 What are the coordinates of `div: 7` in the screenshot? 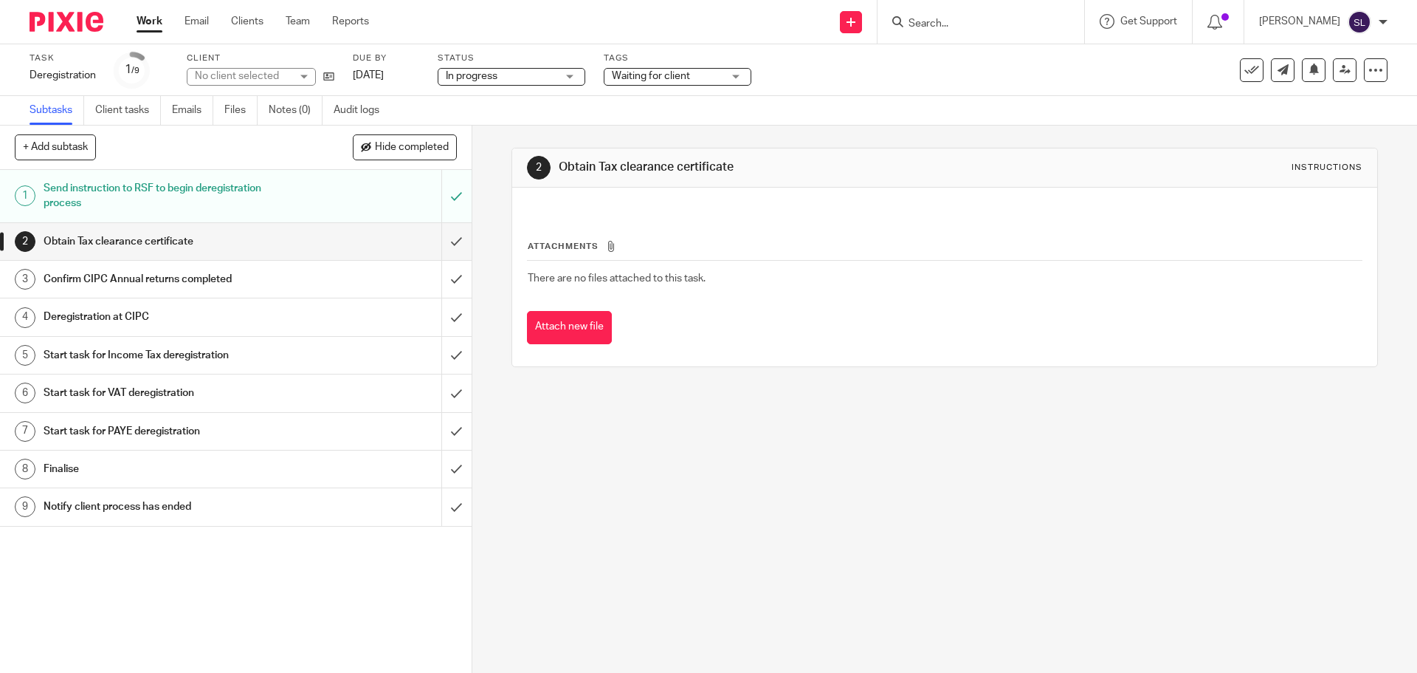 It's located at (25, 431).